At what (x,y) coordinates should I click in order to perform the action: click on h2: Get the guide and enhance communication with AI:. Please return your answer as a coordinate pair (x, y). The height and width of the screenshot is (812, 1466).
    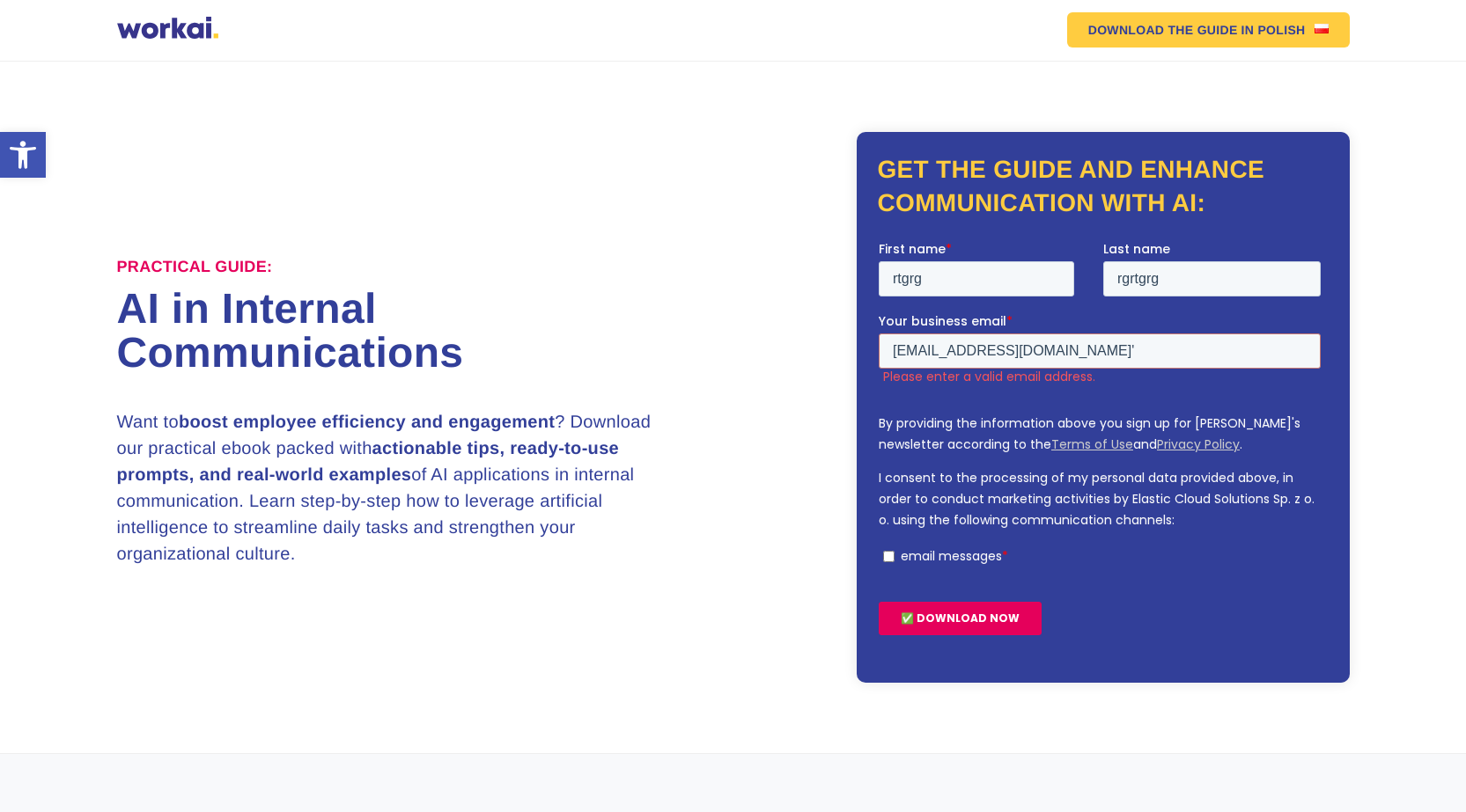
    Looking at the image, I should click on (1103, 187).